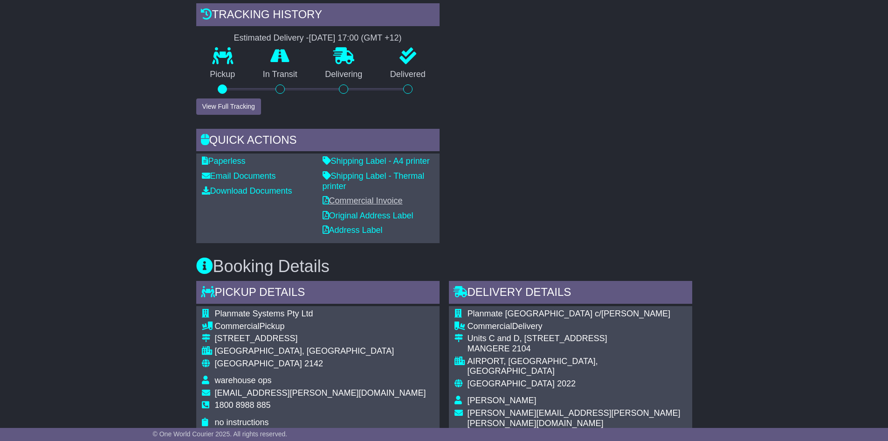  Describe the element at coordinates (224, 161) in the screenshot. I see `a: Paperless` at that location.